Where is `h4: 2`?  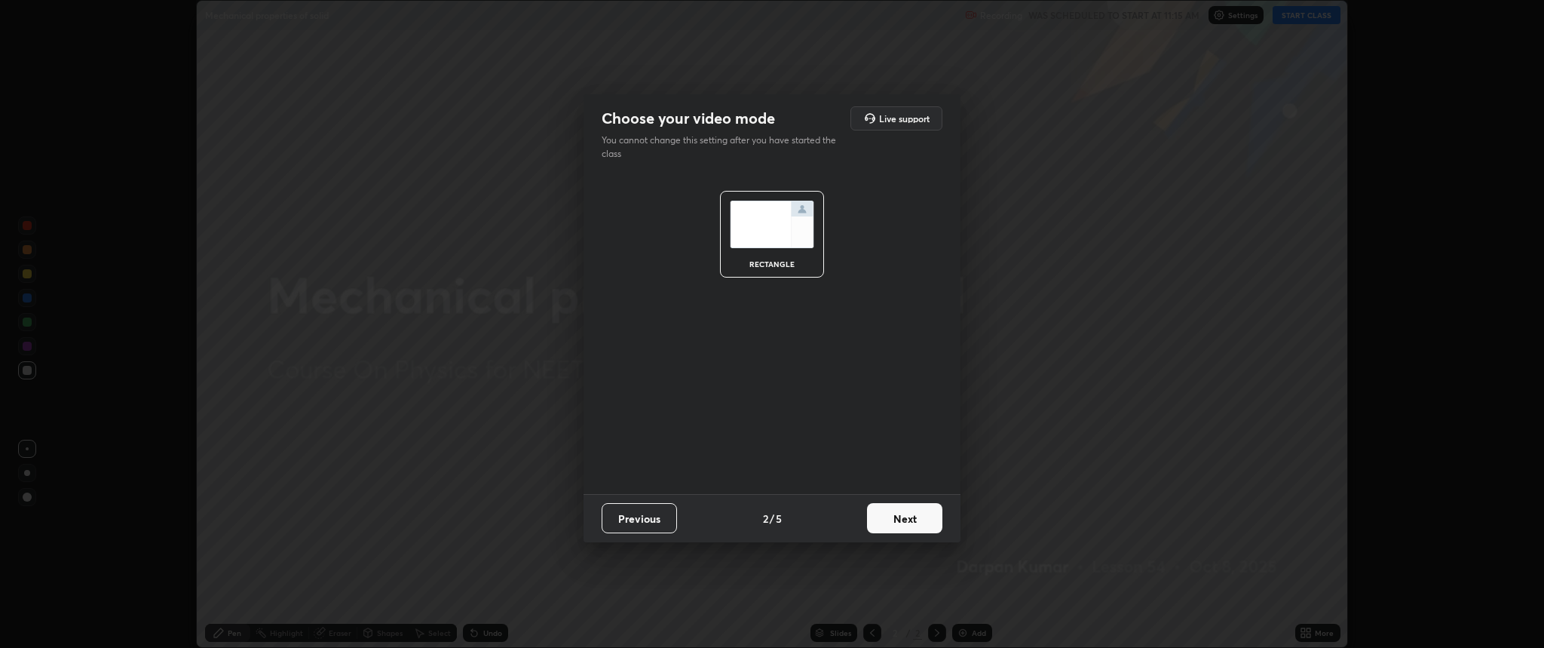
h4: 2 is located at coordinates (765, 518).